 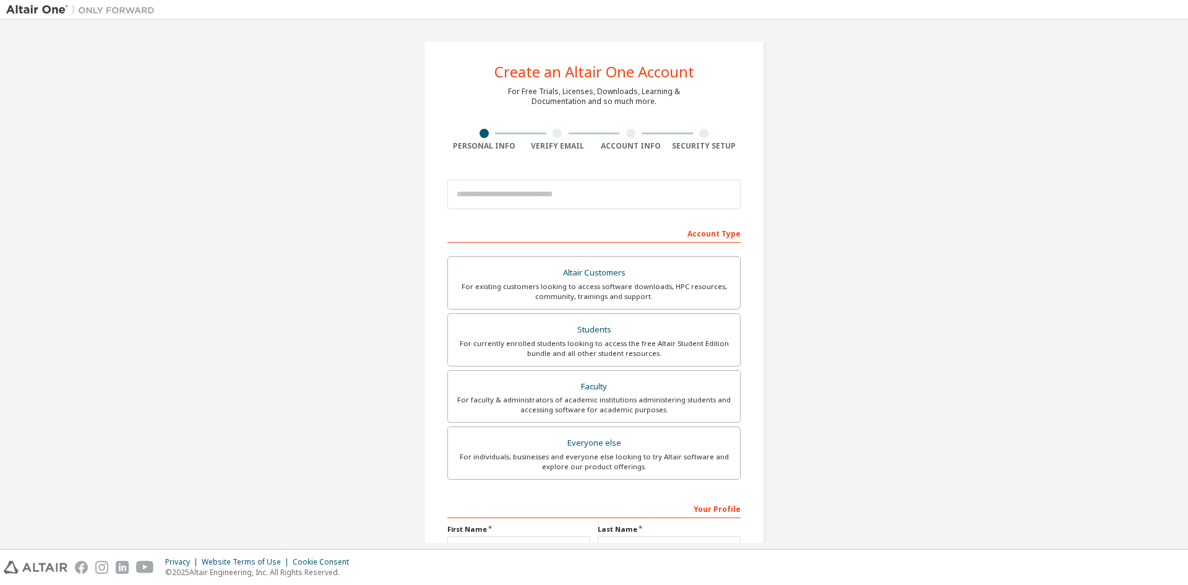 What do you see at coordinates (704, 146) in the screenshot?
I see `div: Security Setup` at bounding box center [704, 146].